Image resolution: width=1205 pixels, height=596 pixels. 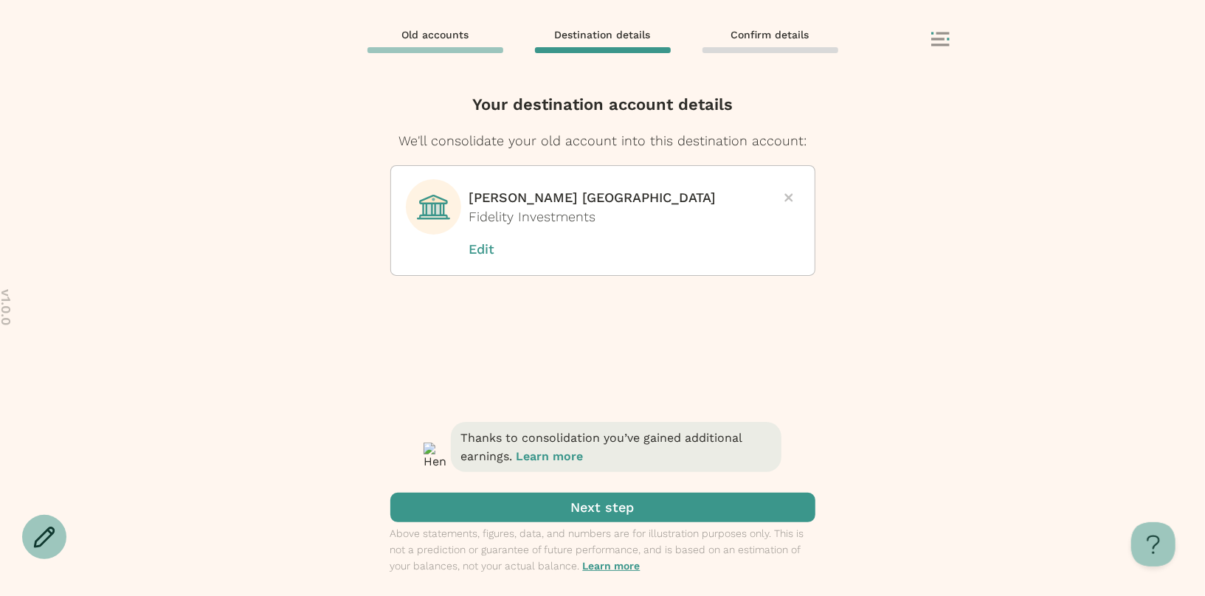 What do you see at coordinates (770, 35) in the screenshot?
I see `span: Confirm details` at bounding box center [770, 35].